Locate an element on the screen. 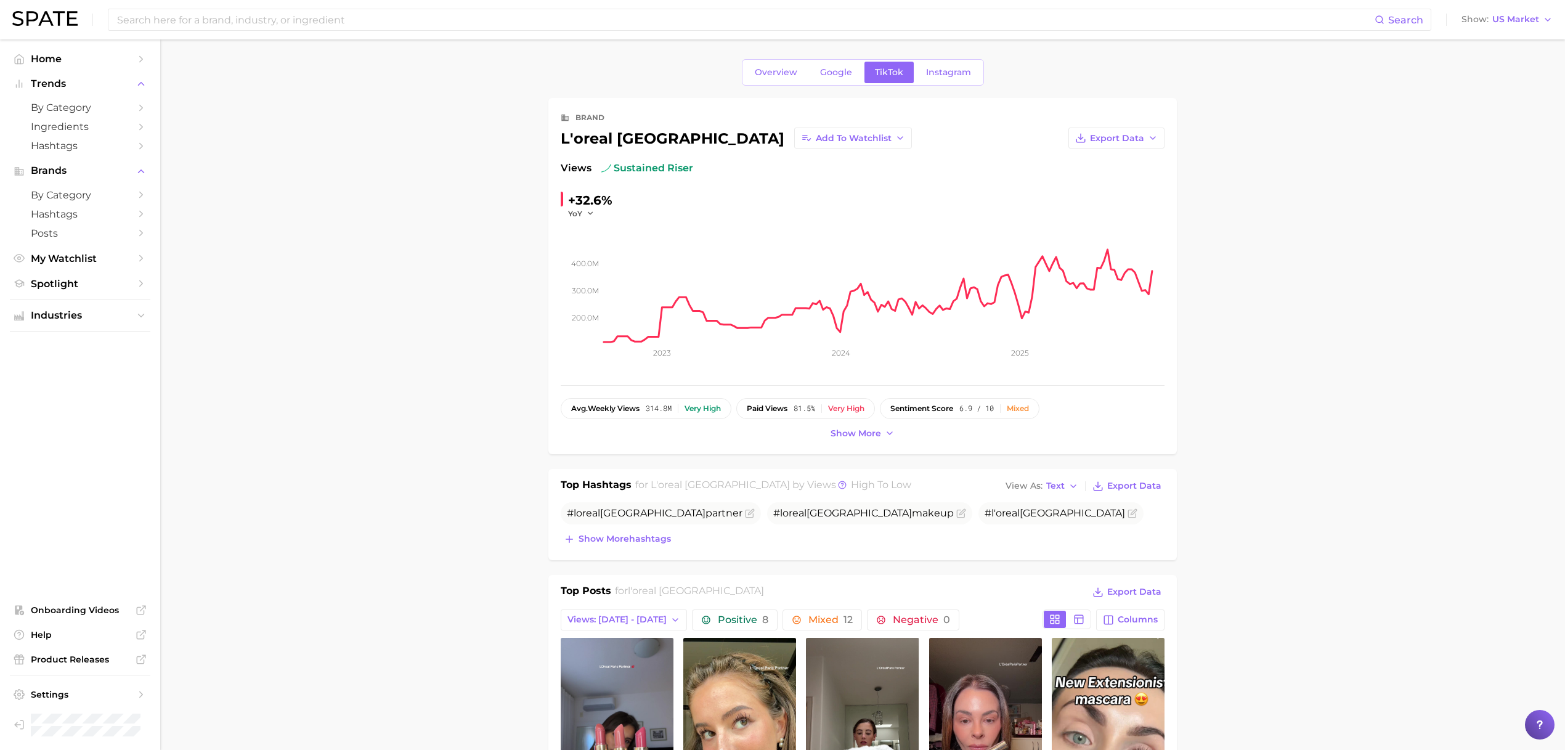 The image size is (1565, 750). button: YoY is located at coordinates (581, 213).